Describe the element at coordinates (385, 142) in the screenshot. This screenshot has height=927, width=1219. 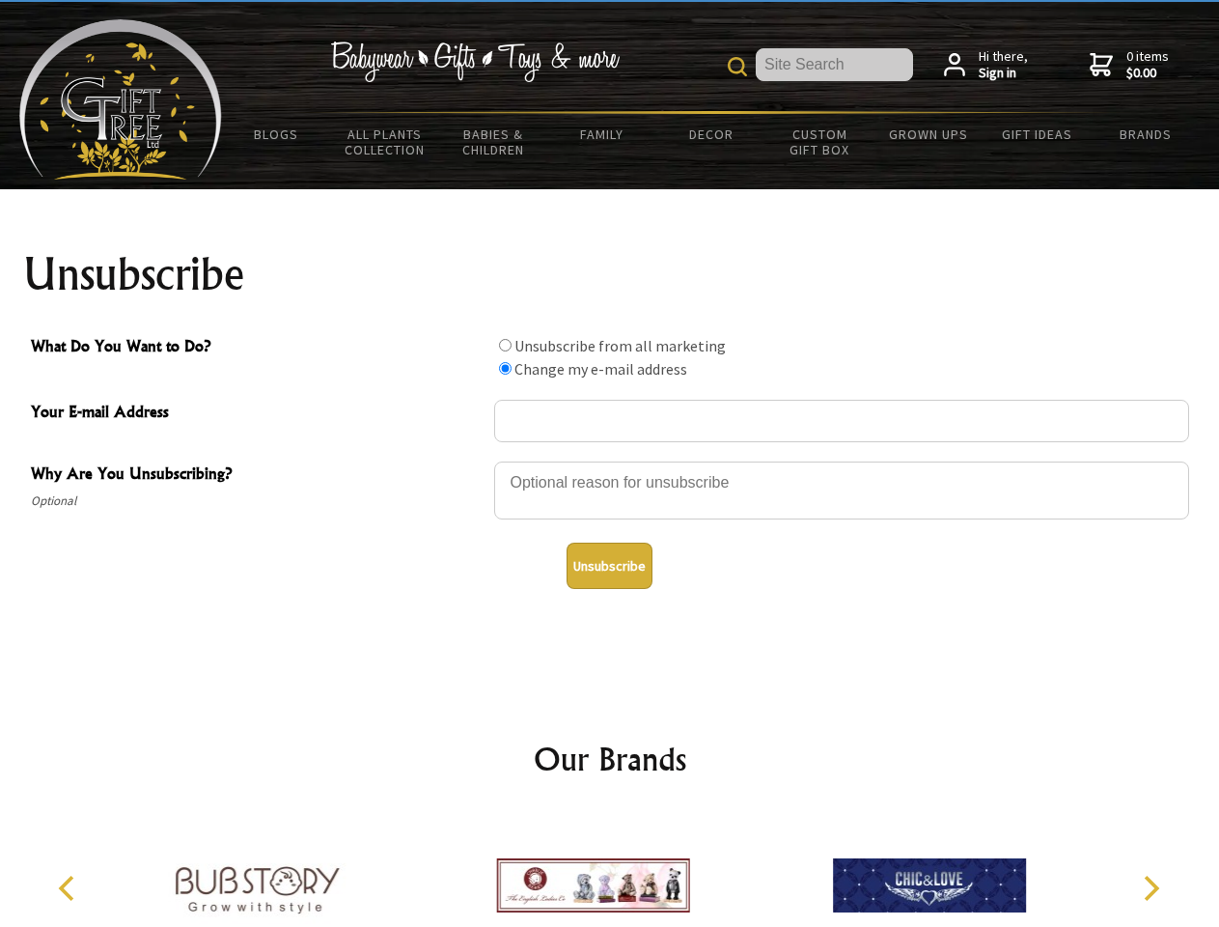
I see `a: All Plants Collection` at that location.